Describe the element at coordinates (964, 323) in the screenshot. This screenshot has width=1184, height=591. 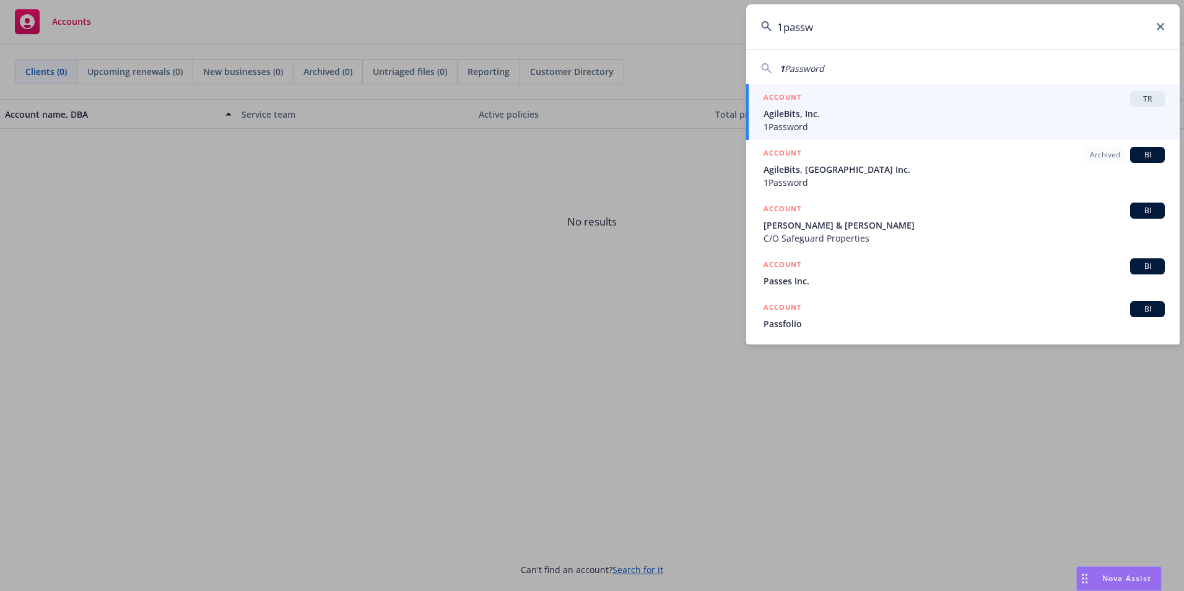
I see `span: Passfolio` at that location.